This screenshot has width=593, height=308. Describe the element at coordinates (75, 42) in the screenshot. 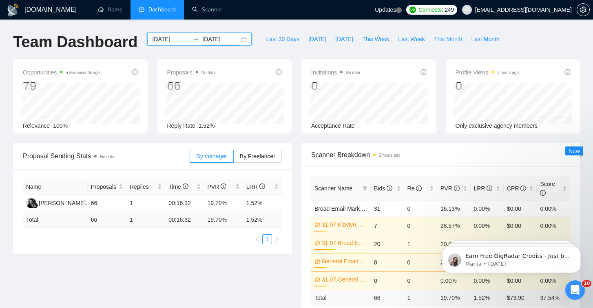

I see `h1: Team Dashboard` at that location.